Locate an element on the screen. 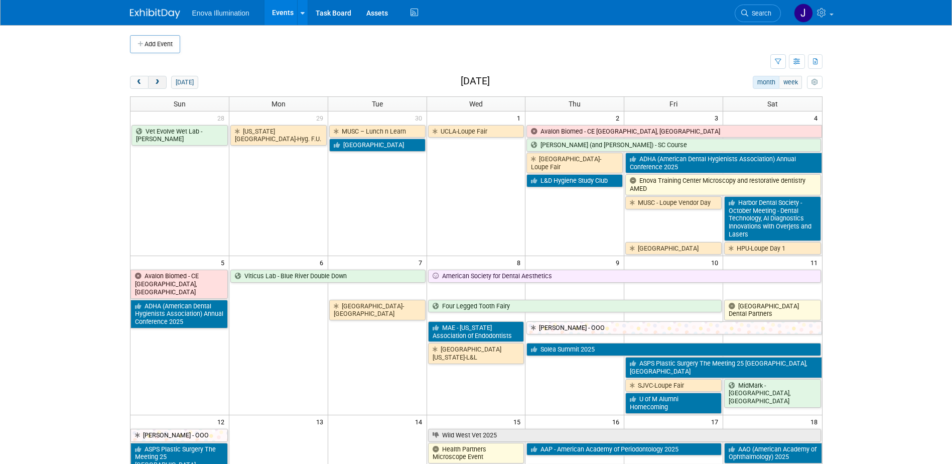 The image size is (952, 464). a: MUSC – Lunch n Learn is located at coordinates (377, 132).